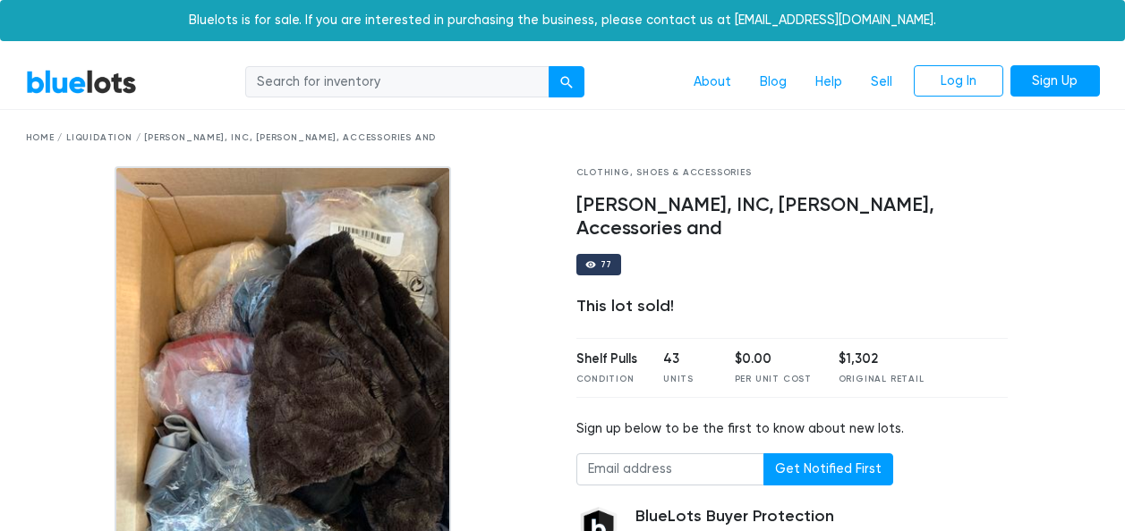 The height and width of the screenshot is (531, 1125). Describe the element at coordinates (773, 360) in the screenshot. I see `div: $0.00` at that location.